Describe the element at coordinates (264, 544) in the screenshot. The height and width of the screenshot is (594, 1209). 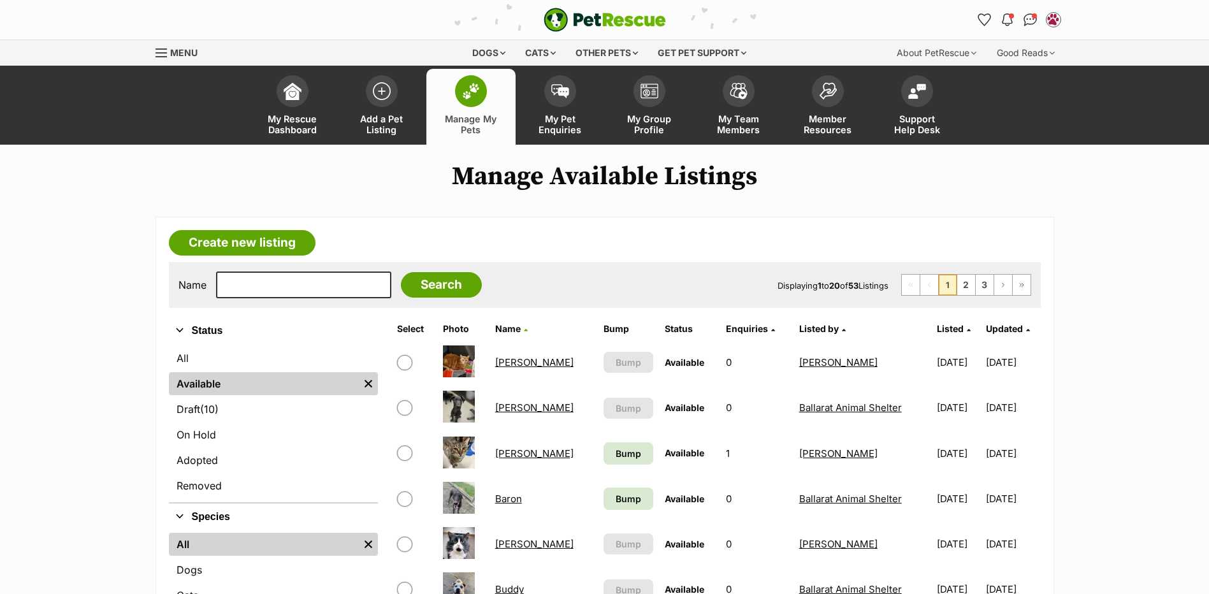
I see `a: All` at that location.